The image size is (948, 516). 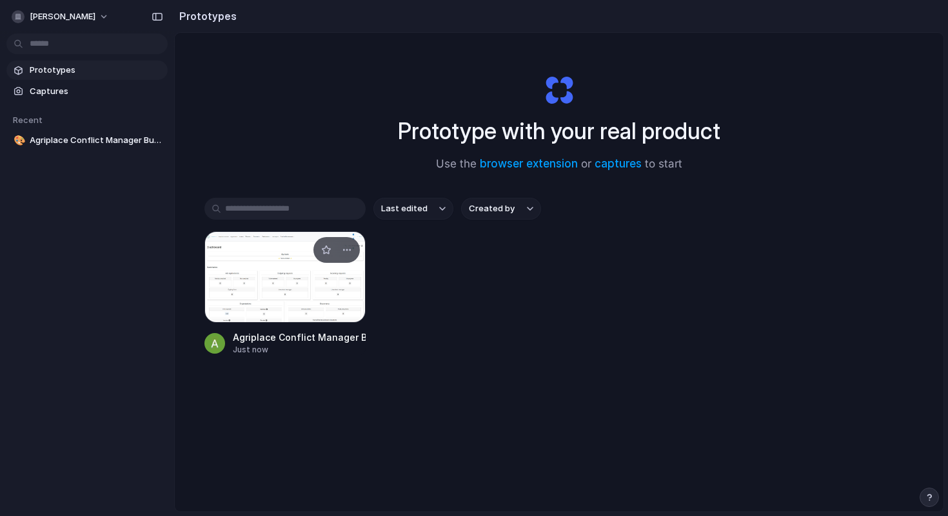 I want to click on span: Created by, so click(x=491, y=209).